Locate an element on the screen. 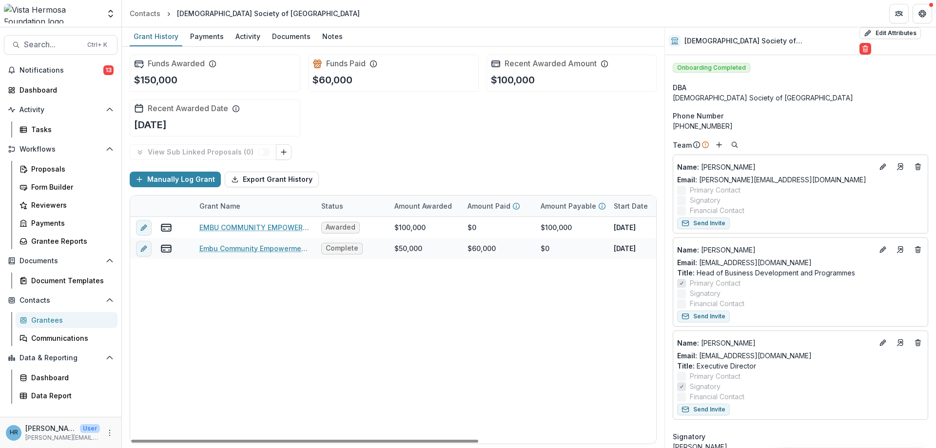  button: Search is located at coordinates (735, 145).